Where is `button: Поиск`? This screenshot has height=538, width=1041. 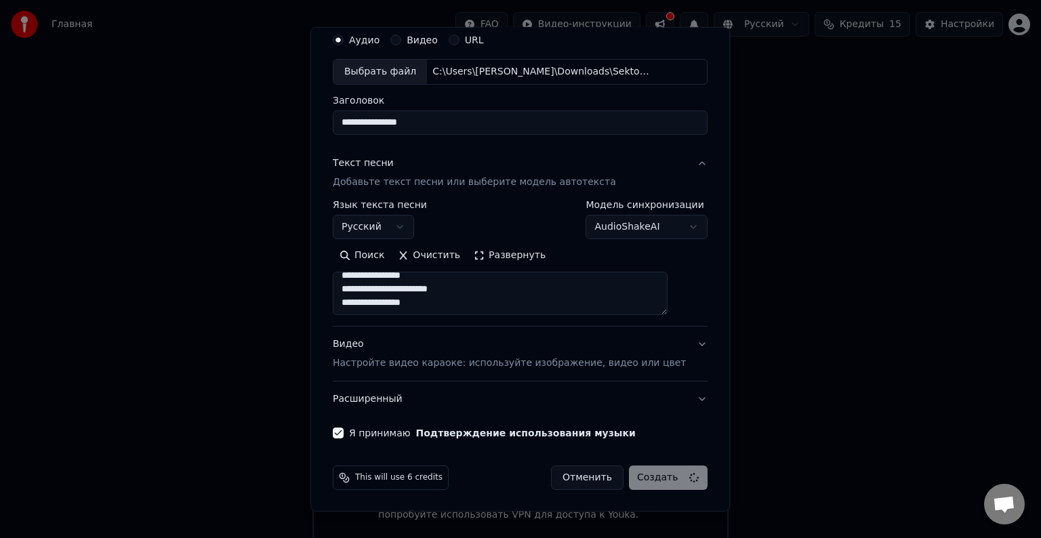 button: Поиск is located at coordinates (362, 256).